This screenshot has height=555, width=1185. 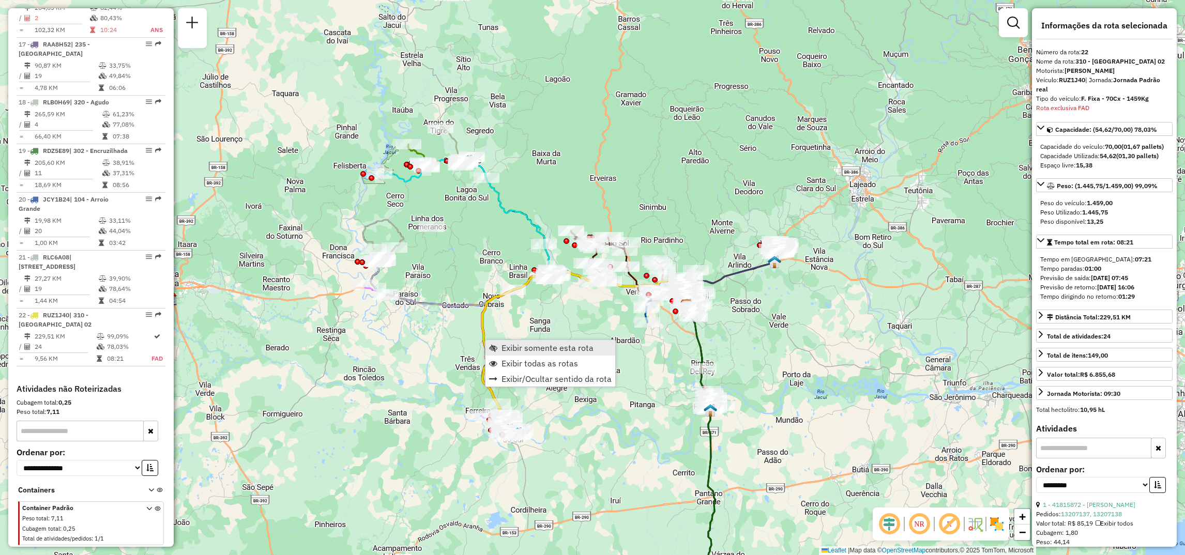 I want to click on td: 33,75%, so click(x=134, y=66).